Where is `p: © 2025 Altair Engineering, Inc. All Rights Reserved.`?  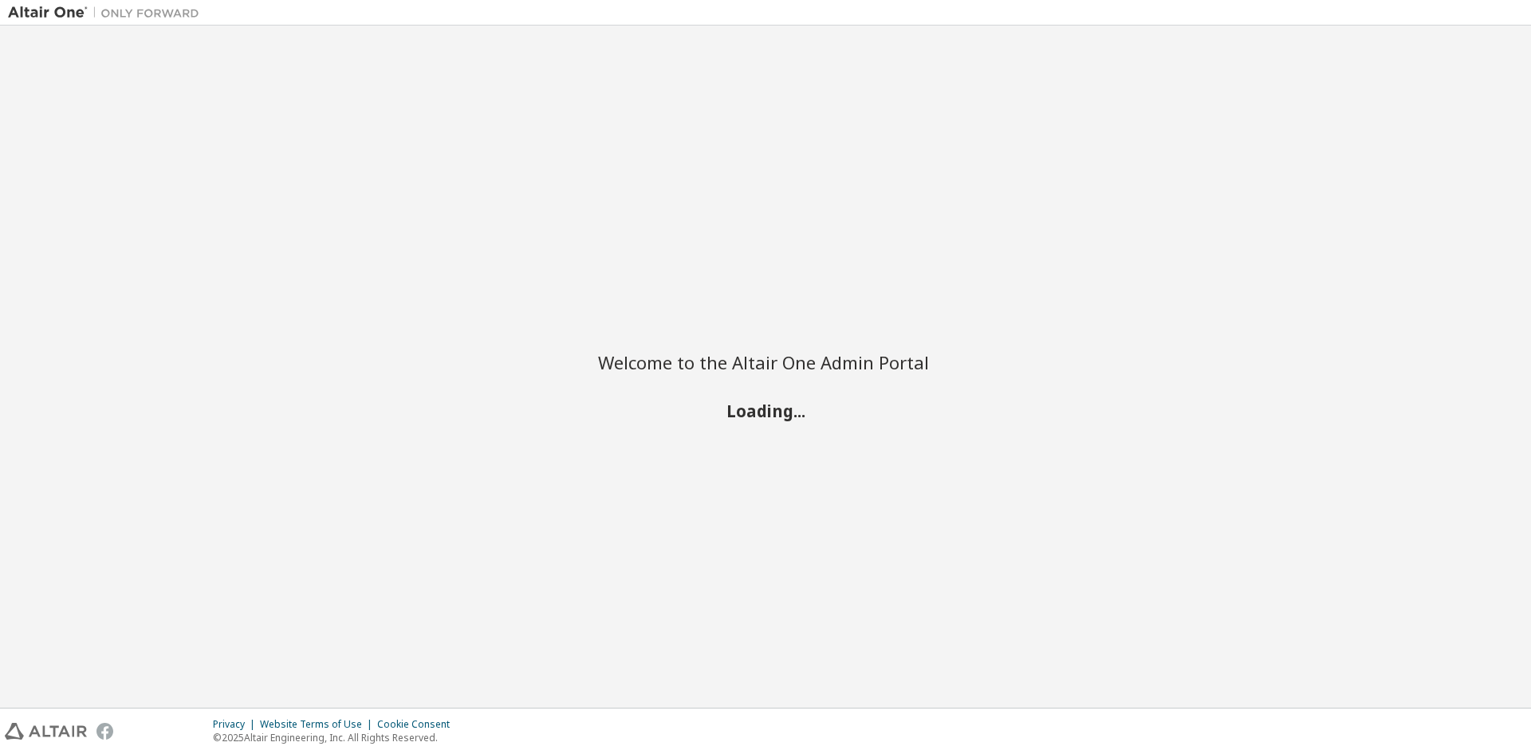 p: © 2025 Altair Engineering, Inc. All Rights Reserved. is located at coordinates (336, 737).